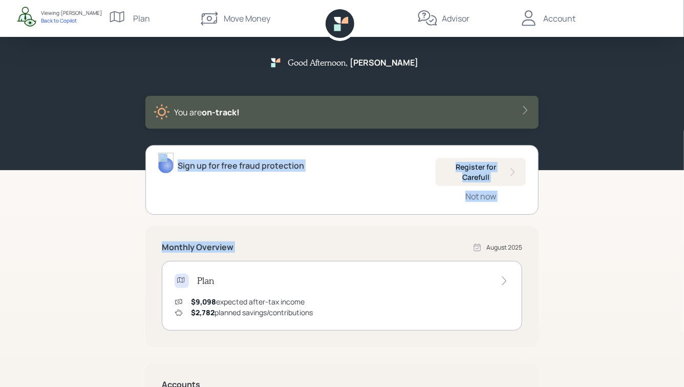  I want to click on img: michael-russo-headshot.png, so click(166, 163).